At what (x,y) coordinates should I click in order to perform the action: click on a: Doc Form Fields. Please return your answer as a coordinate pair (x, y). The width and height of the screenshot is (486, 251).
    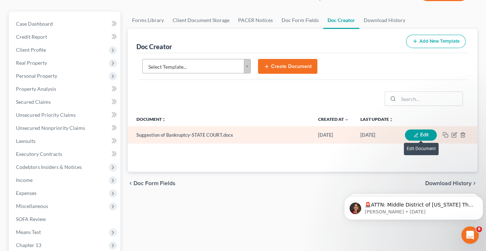
    Looking at the image, I should click on (300, 20).